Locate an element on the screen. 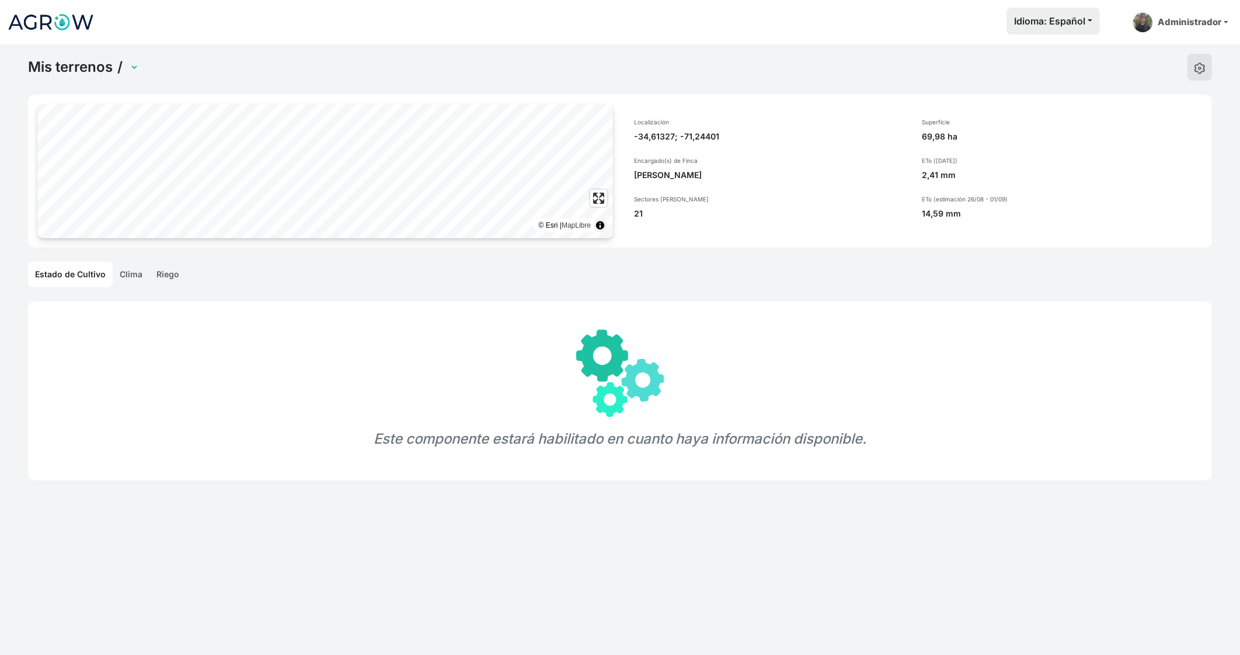 This screenshot has width=1240, height=655. p: -34,61327; -71,24401 is located at coordinates (770, 137).